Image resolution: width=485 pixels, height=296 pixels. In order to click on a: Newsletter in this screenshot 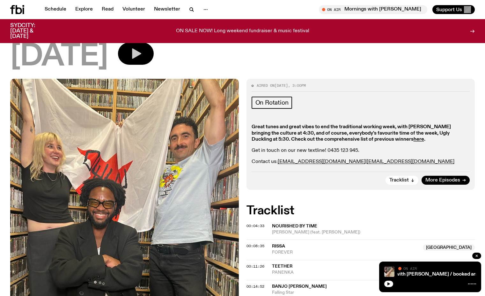, I will do `click(167, 10)`.